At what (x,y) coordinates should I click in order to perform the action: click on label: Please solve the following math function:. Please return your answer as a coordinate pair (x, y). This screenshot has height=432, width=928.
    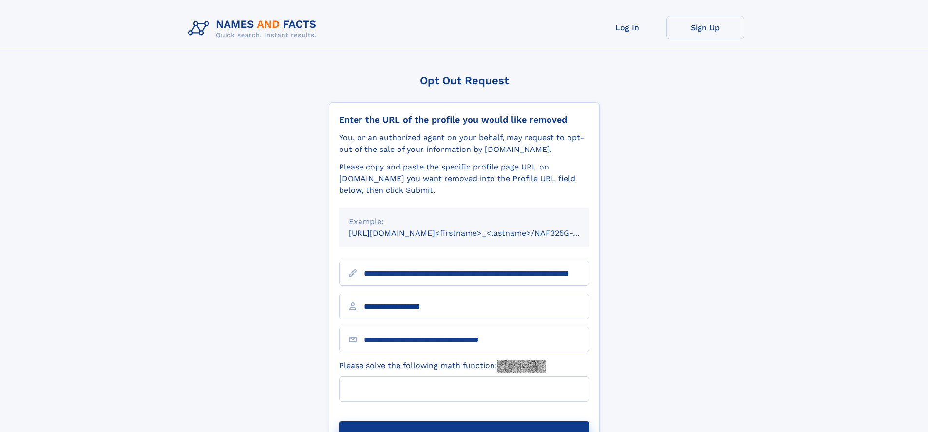
    Looking at the image, I should click on (442, 366).